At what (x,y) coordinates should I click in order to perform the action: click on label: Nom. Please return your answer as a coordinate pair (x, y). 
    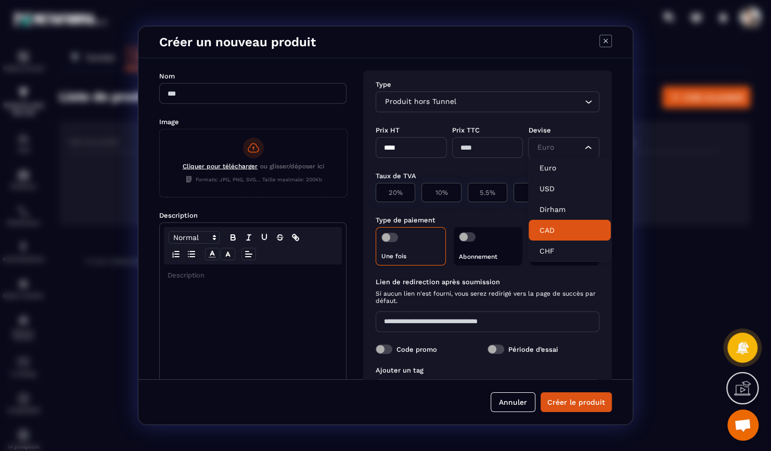
    Looking at the image, I should click on (167, 76).